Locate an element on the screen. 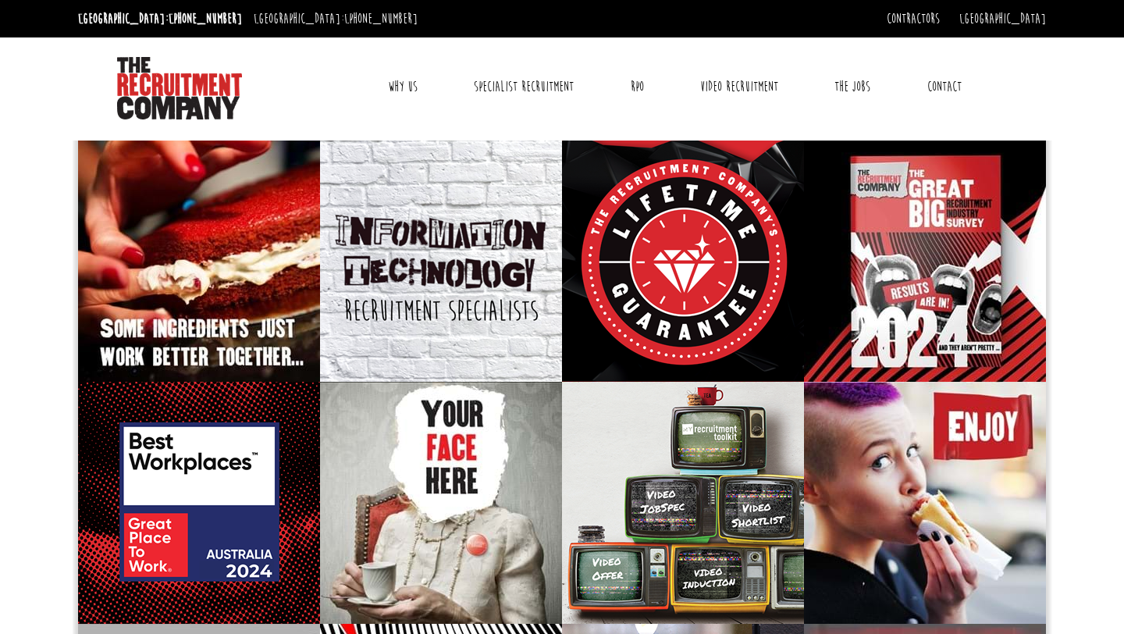 The width and height of the screenshot is (1124, 634). img: The Recruitment Company is located at coordinates (179, 88).